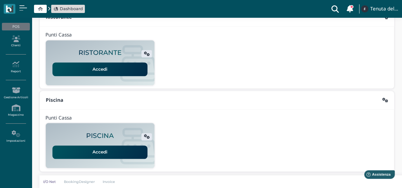  I want to click on p: I/O Net, so click(50, 182).